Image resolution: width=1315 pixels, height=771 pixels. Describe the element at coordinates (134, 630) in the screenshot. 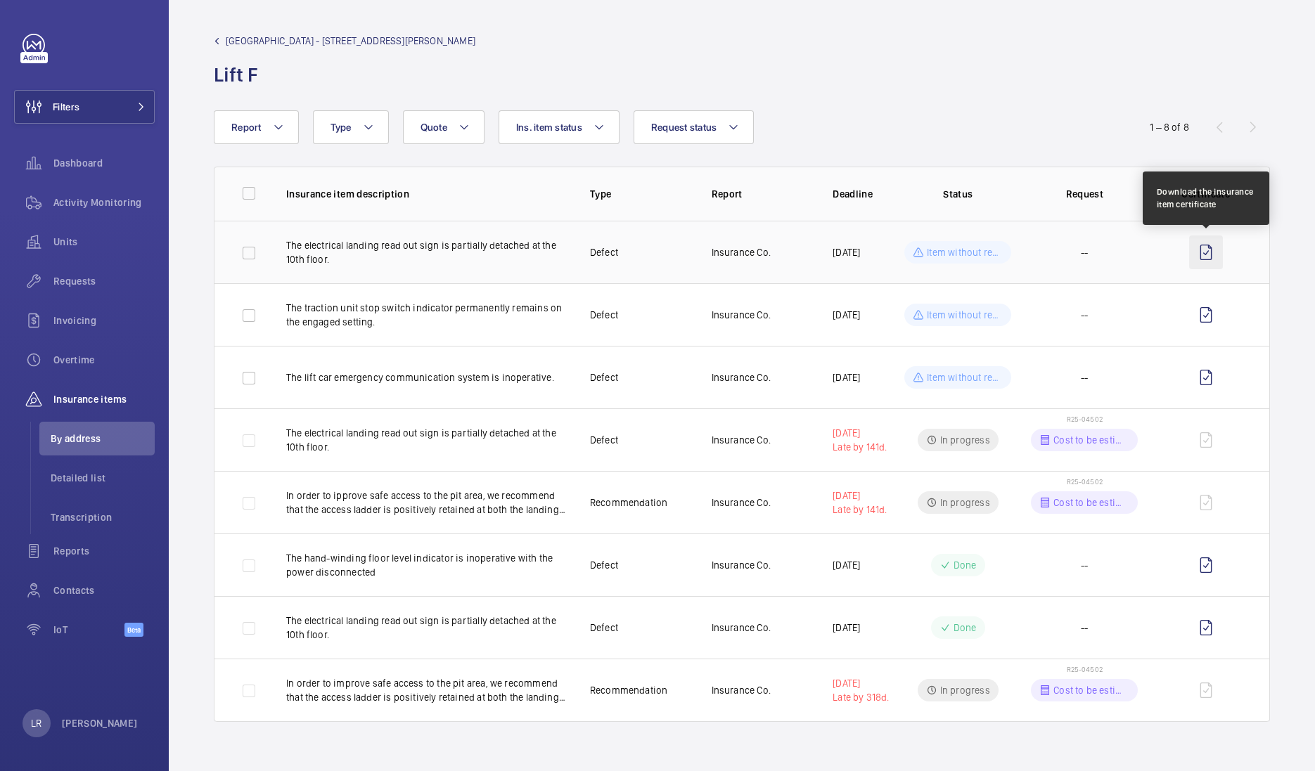

I see `span: Beta` at that location.